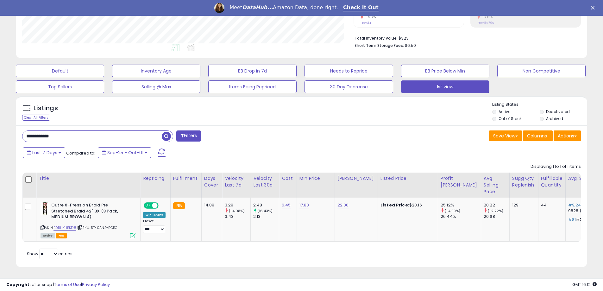 This screenshot has width=603, height=291. I want to click on a: 17.80, so click(304, 205).